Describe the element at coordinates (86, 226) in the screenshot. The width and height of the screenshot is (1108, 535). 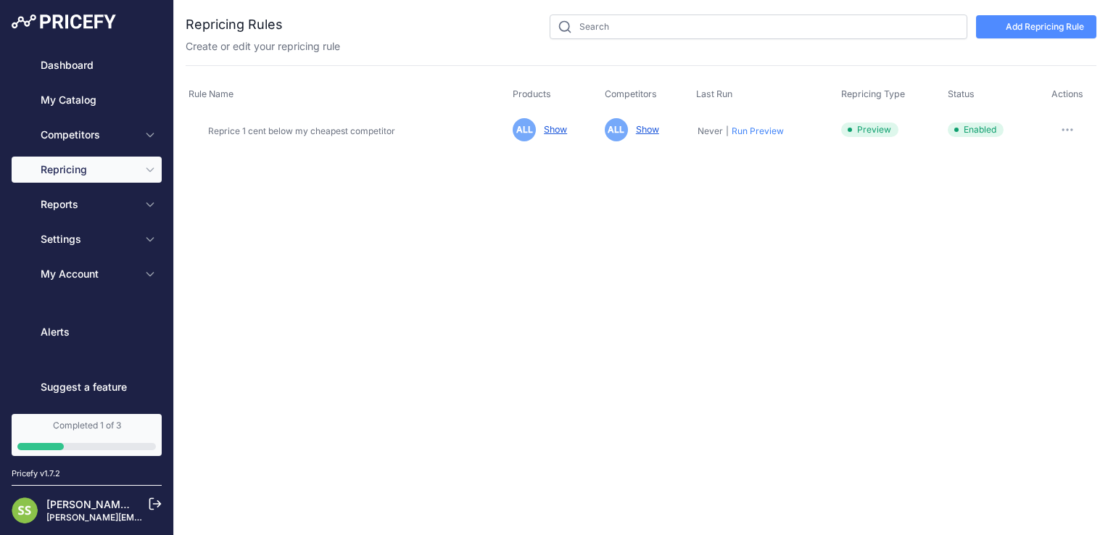
I see `nav: Sidebar` at that location.